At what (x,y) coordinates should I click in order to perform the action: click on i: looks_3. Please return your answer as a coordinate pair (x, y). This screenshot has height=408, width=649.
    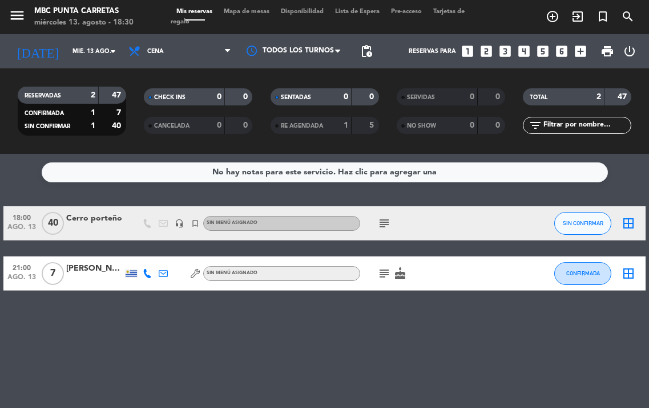
    Looking at the image, I should click on (505, 51).